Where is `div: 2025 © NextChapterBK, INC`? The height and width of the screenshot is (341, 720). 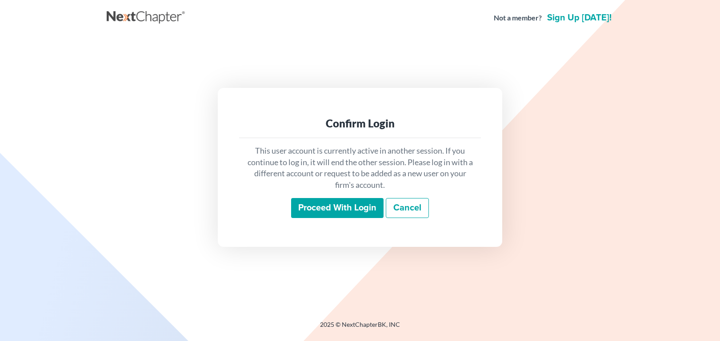 div: 2025 © NextChapterBK, INC is located at coordinates (360, 329).